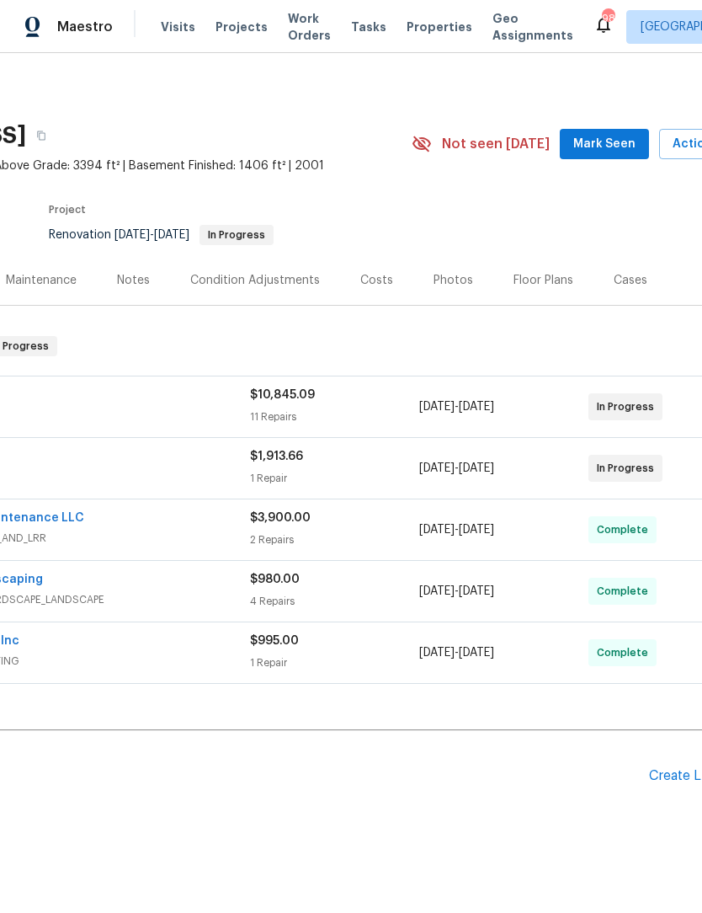  What do you see at coordinates (533, 27) in the screenshot?
I see `span: Geo Assignments` at bounding box center [533, 27].